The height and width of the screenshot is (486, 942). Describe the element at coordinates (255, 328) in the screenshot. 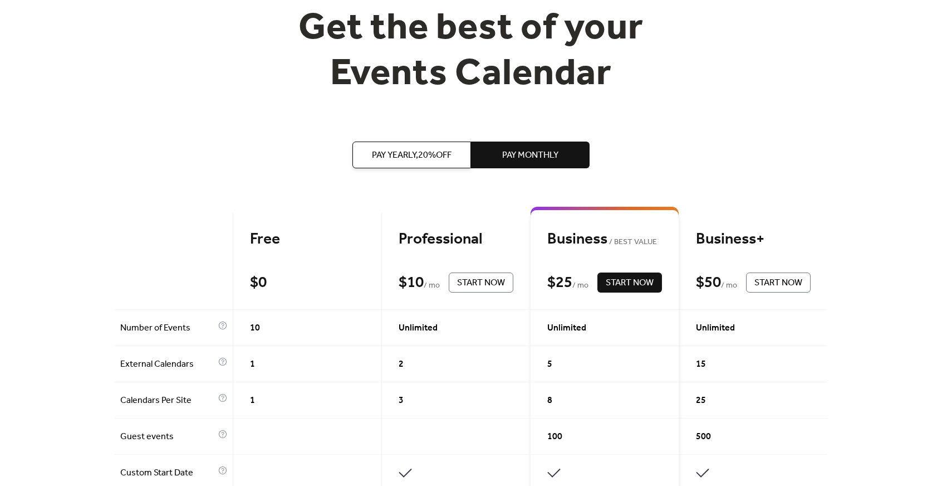

I see `span: 10` at that location.